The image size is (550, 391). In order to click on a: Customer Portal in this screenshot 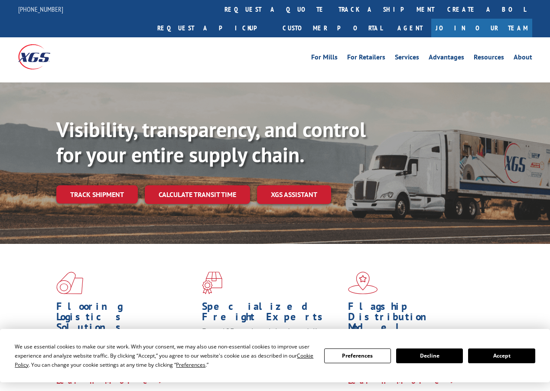, I will do `click(333, 28)`.